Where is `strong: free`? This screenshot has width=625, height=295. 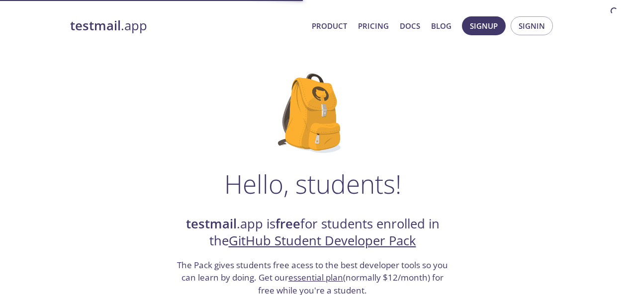 strong: free is located at coordinates (288, 224).